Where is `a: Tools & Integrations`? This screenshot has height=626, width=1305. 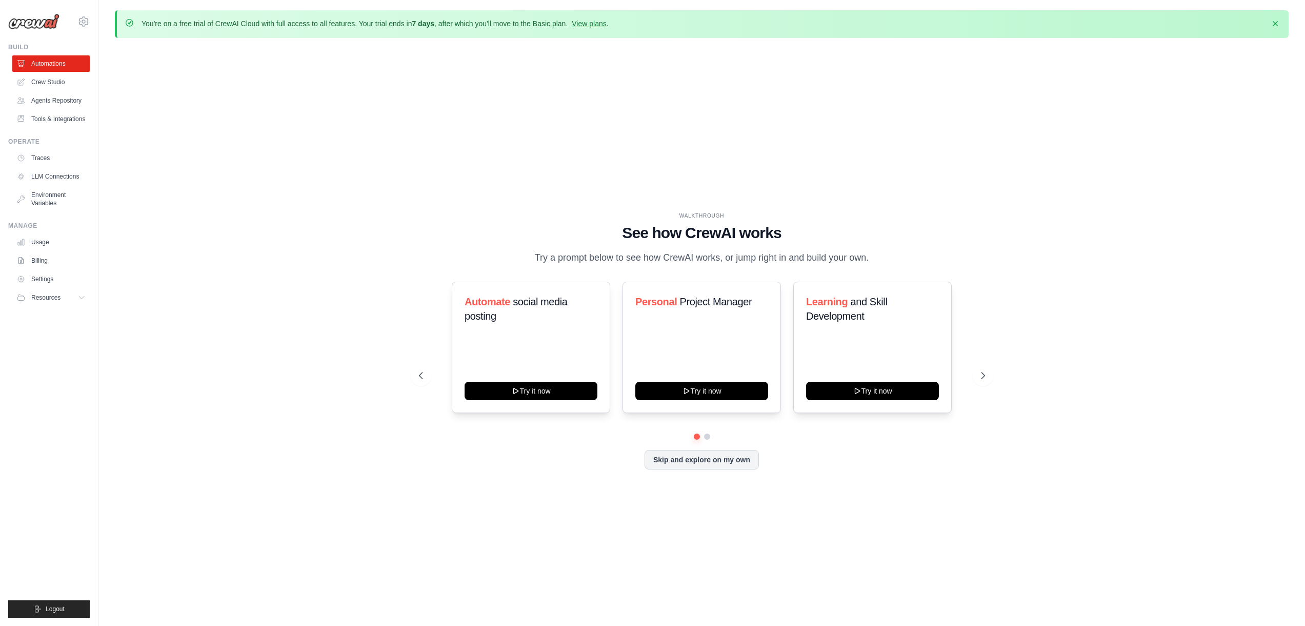
a: Tools & Integrations is located at coordinates (51, 119).